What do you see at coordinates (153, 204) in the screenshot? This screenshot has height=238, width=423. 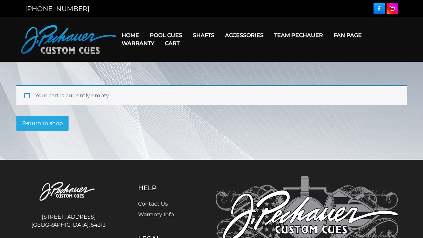 I see `a: Contact Us` at bounding box center [153, 204].